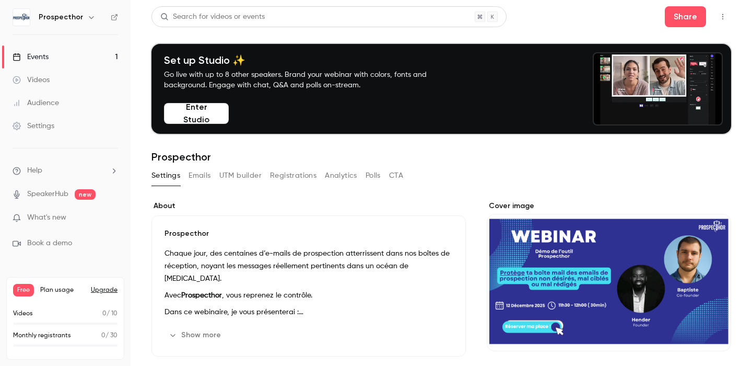 The image size is (752, 366). I want to click on a: SpeakerHub, so click(48, 194).